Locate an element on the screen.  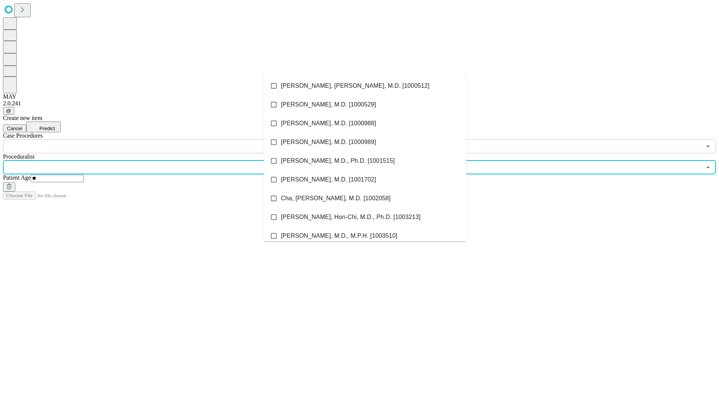
div: MAY is located at coordinates (360, 97).